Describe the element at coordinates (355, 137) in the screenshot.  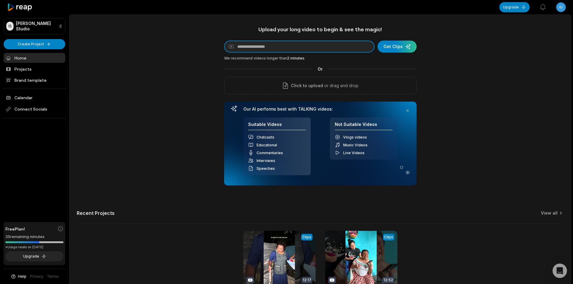
I see `span: Vlogs videos` at that location.